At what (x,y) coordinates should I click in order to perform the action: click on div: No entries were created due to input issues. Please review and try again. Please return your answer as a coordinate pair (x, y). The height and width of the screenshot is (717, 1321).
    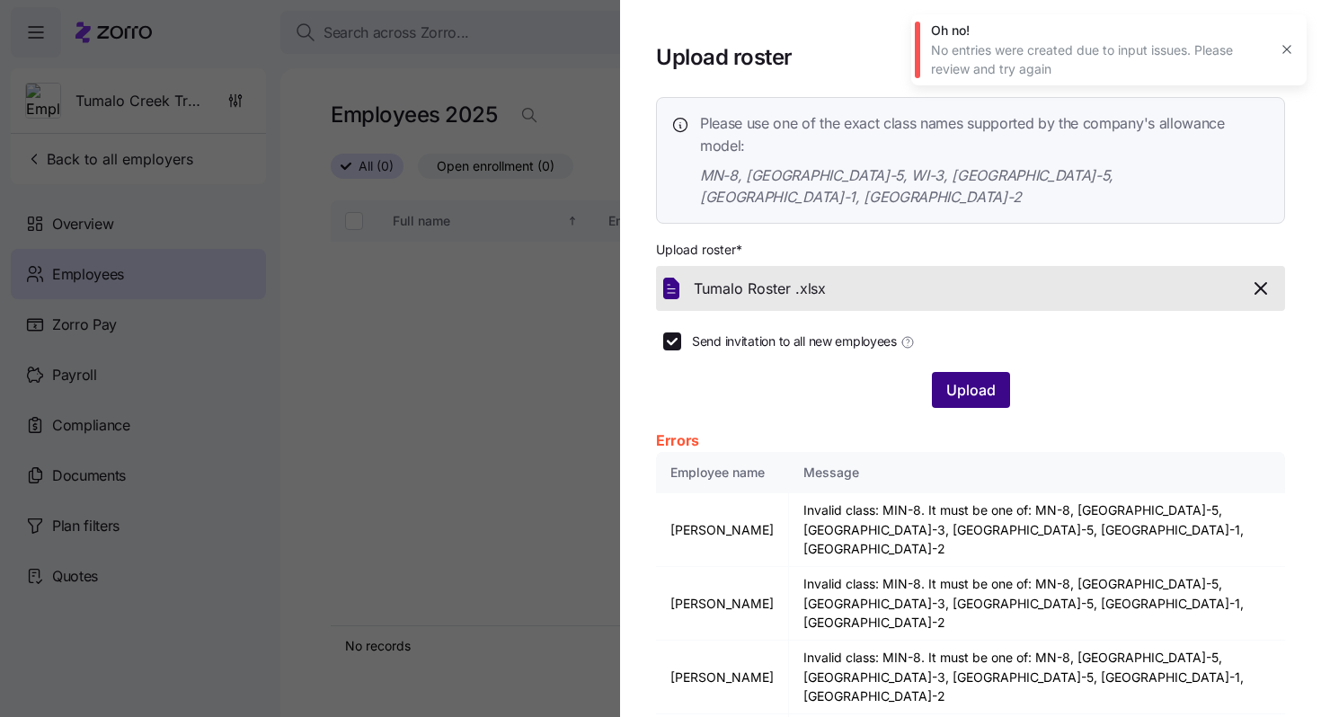
    Looking at the image, I should click on (1099, 59).